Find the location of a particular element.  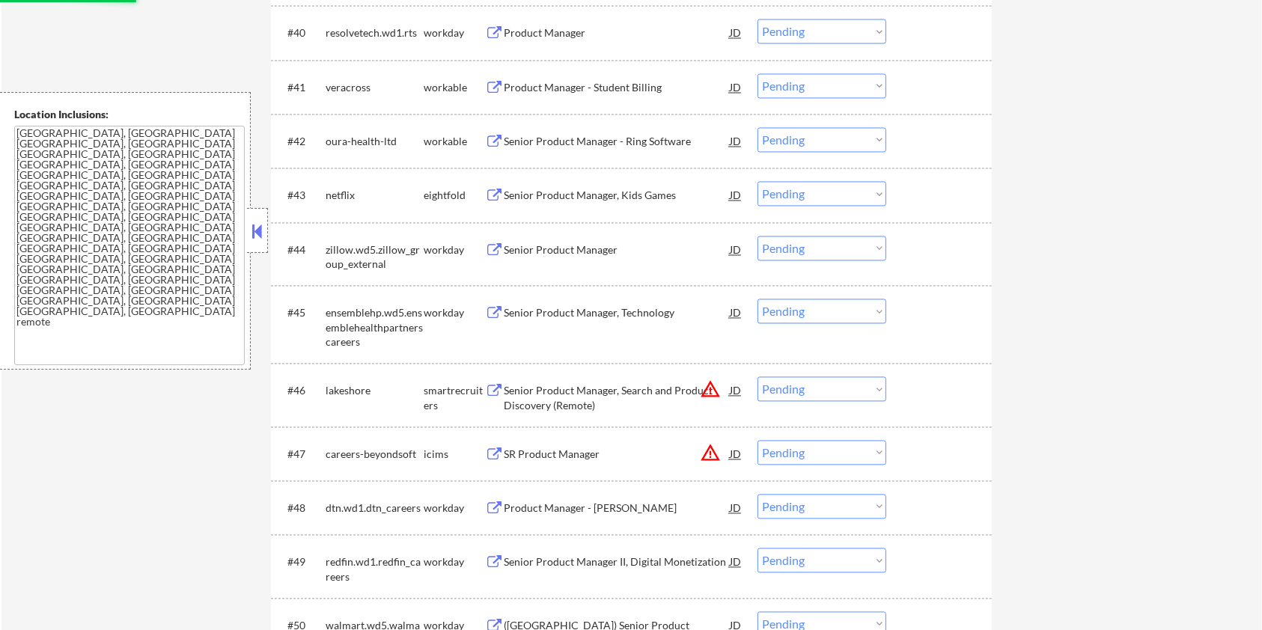

div: netflix is located at coordinates (374, 196).